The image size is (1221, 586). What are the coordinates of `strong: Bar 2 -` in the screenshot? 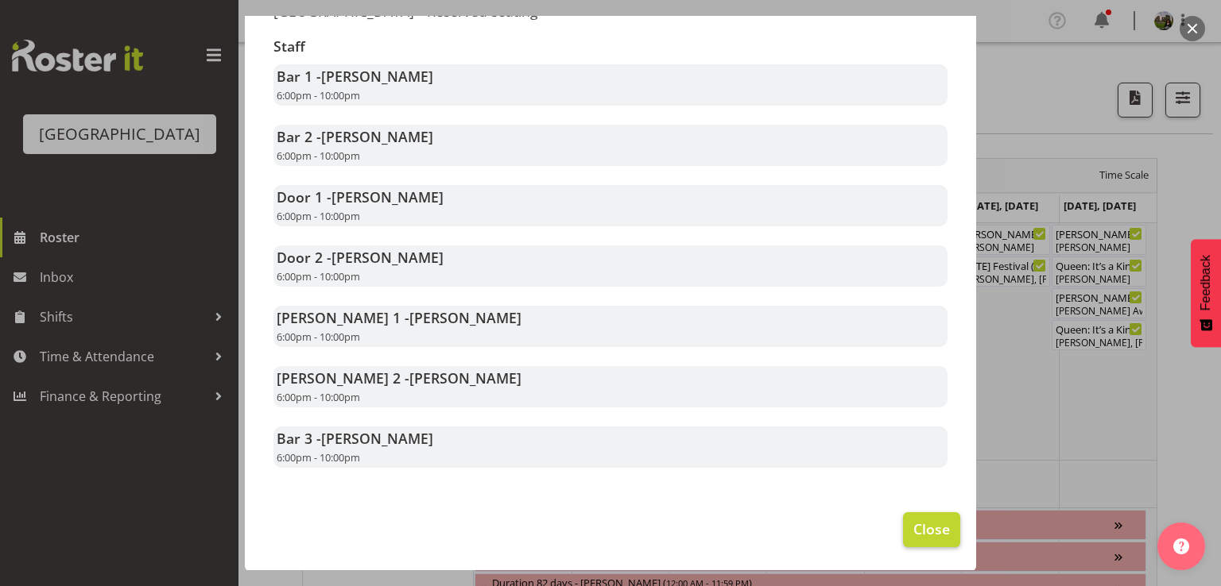 It's located at (354, 137).